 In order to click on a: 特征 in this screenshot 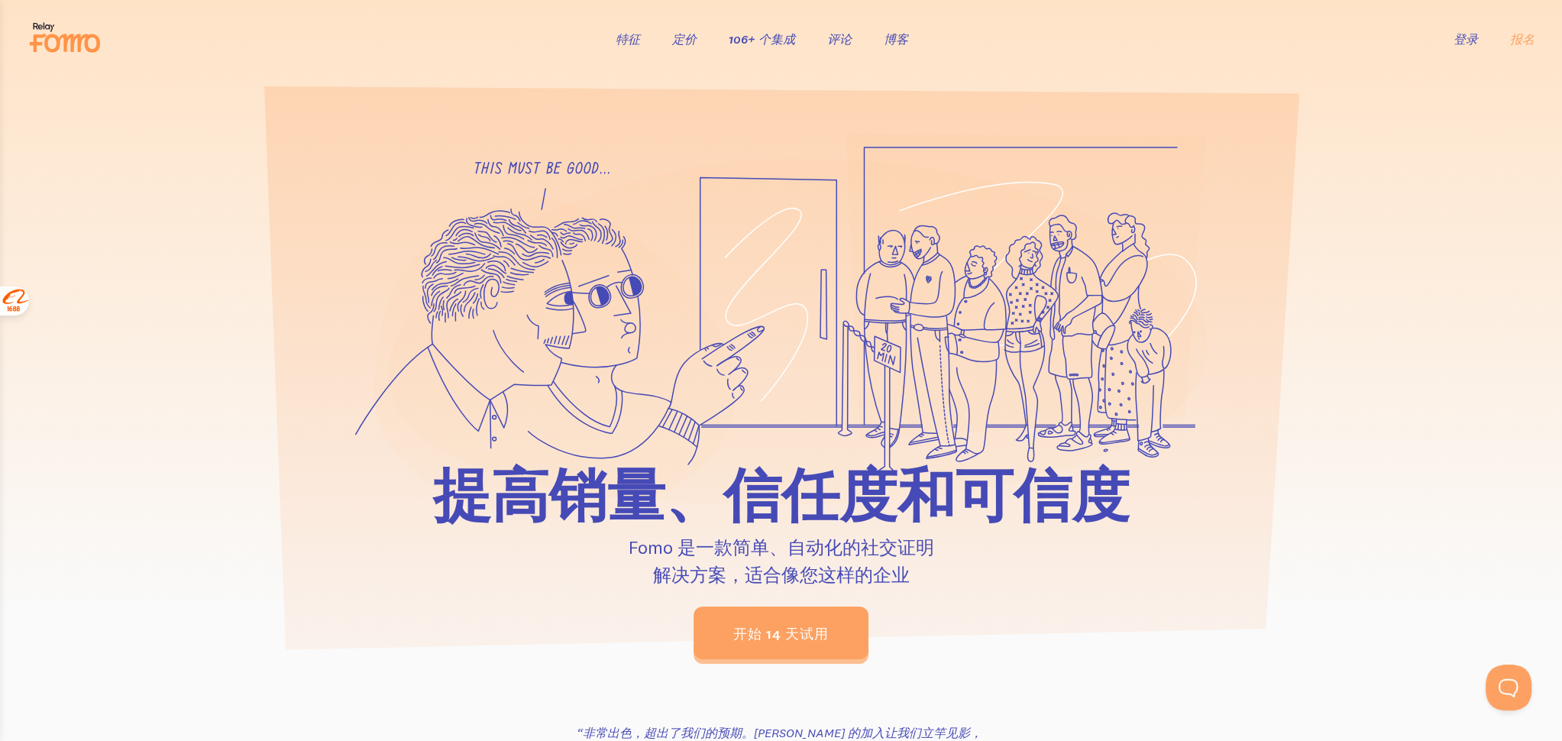, I will do `click(628, 39)`.